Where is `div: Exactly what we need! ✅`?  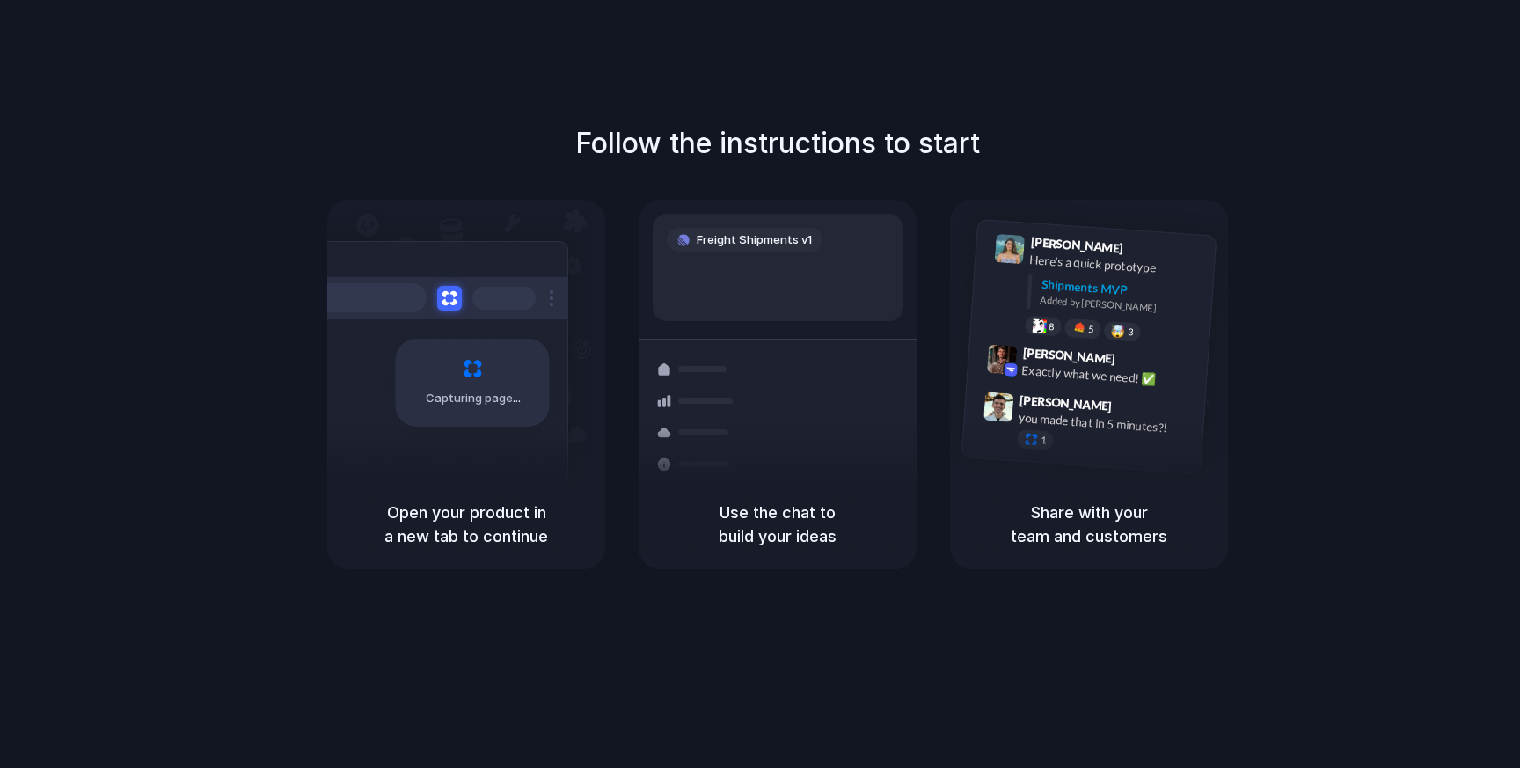
div: Exactly what we need! ✅ is located at coordinates (1109, 376).